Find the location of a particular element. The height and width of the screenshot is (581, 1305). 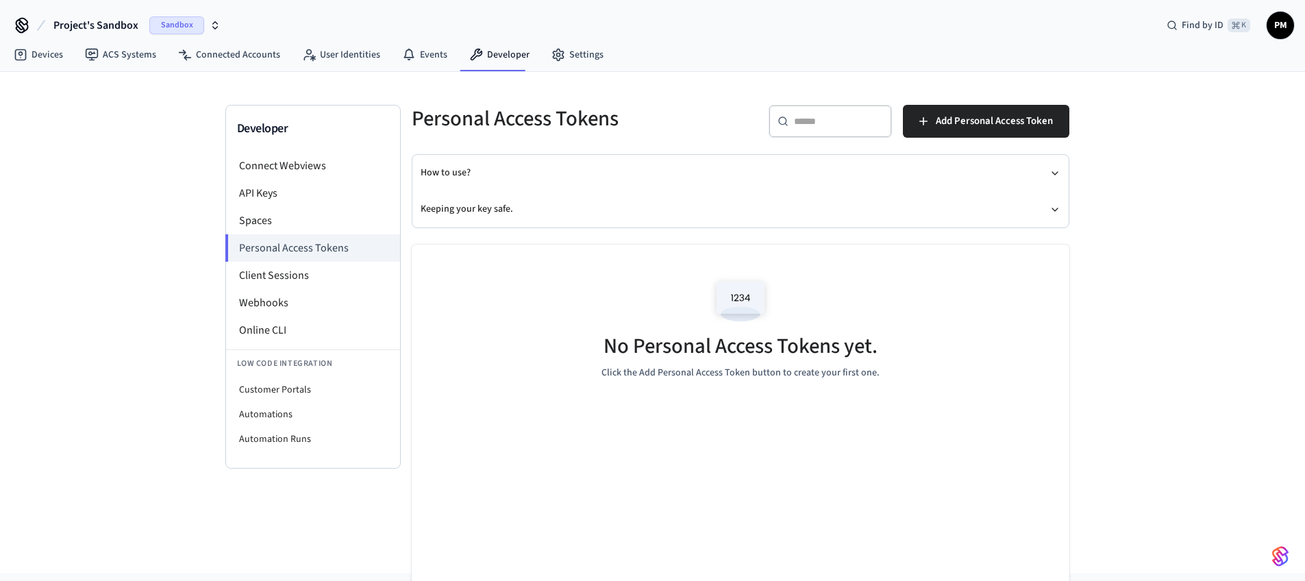

a: Events is located at coordinates (425, 55).